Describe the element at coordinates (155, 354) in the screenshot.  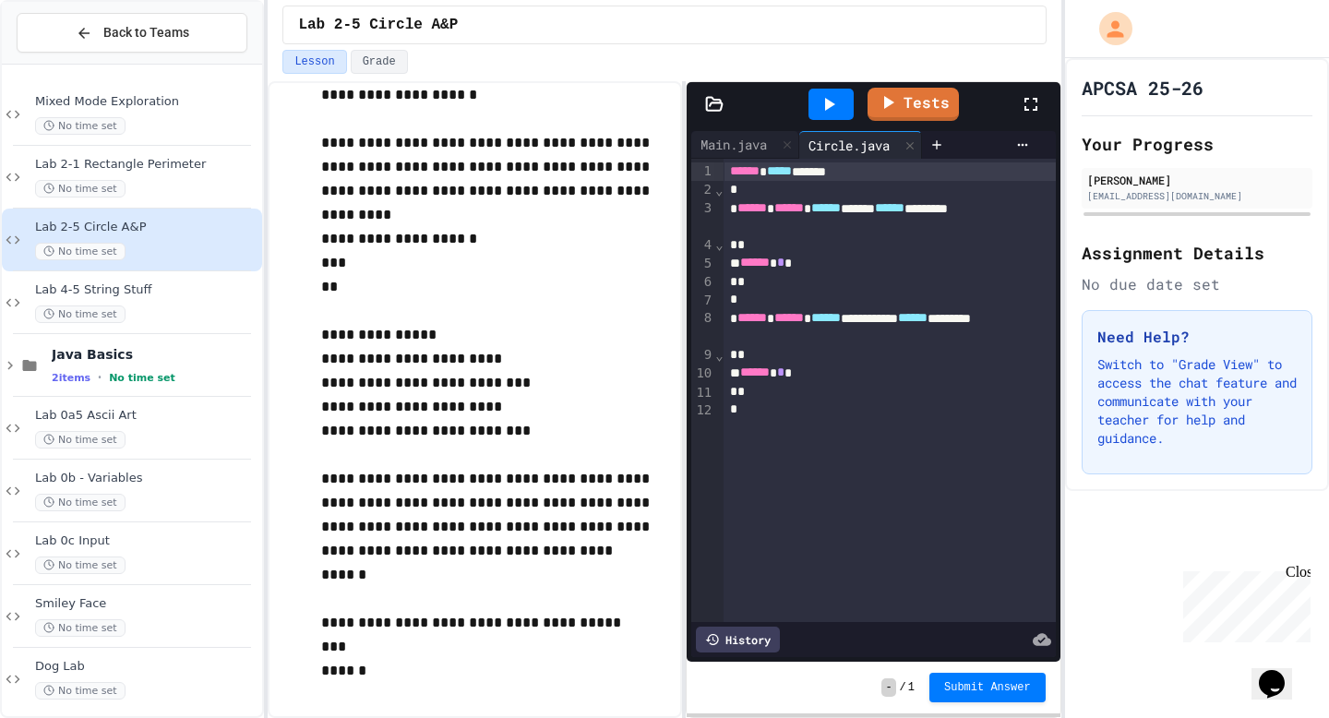
I see `span: Java Basics` at that location.